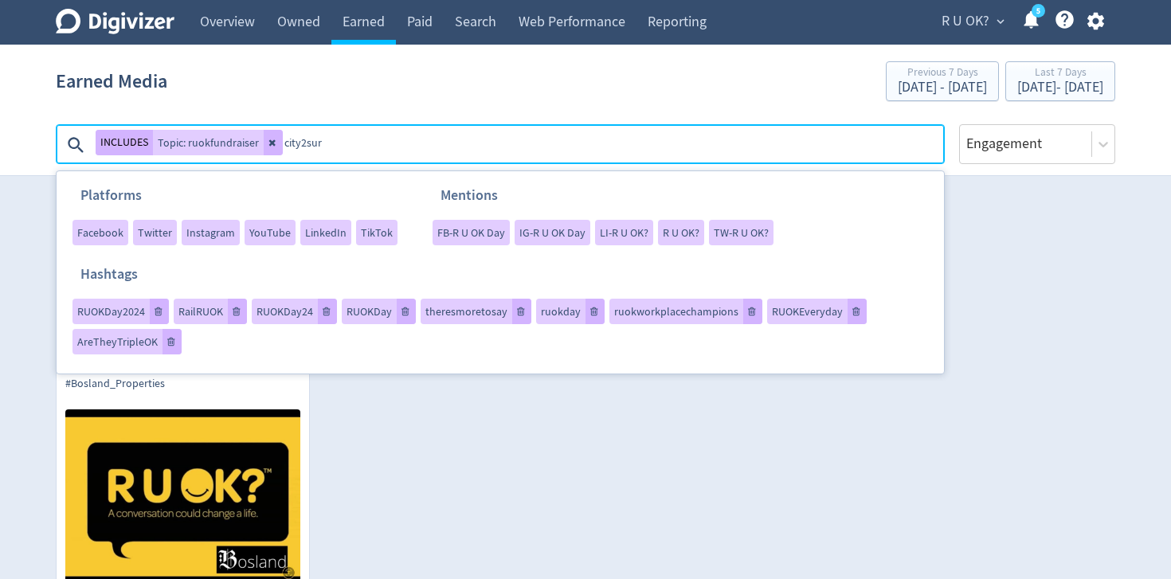  Describe the element at coordinates (208, 143) in the screenshot. I see `span: Topic: ruokfundraiser` at that location.